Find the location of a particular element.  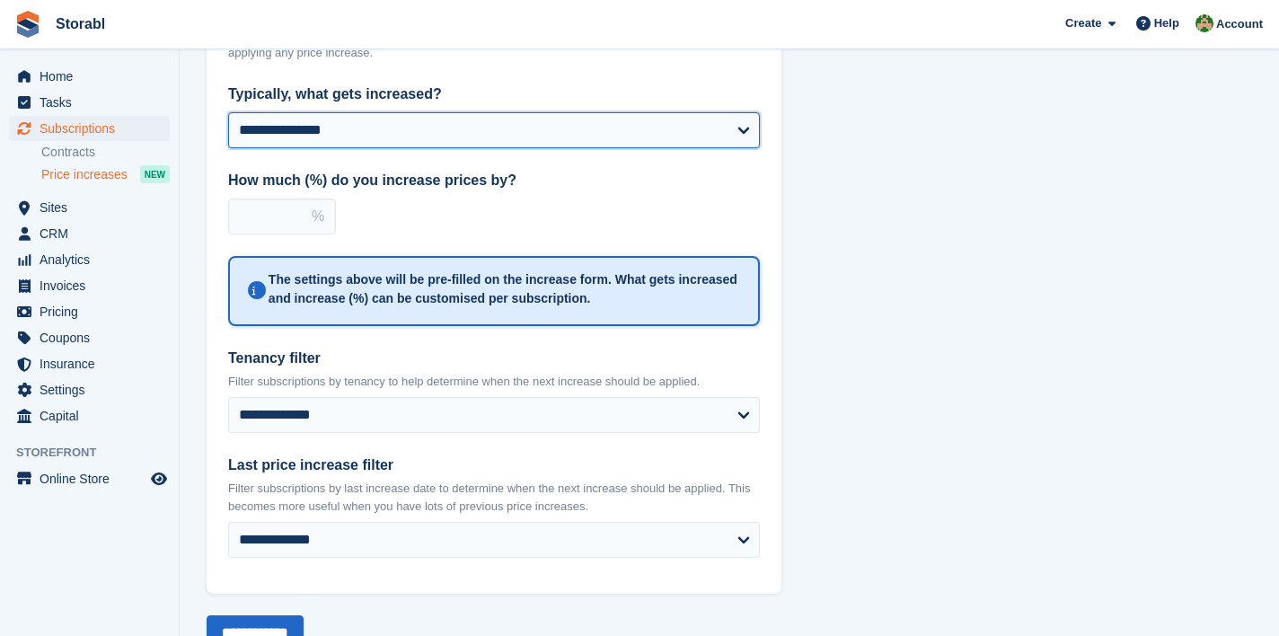

span: Pricing is located at coordinates (93, 312).